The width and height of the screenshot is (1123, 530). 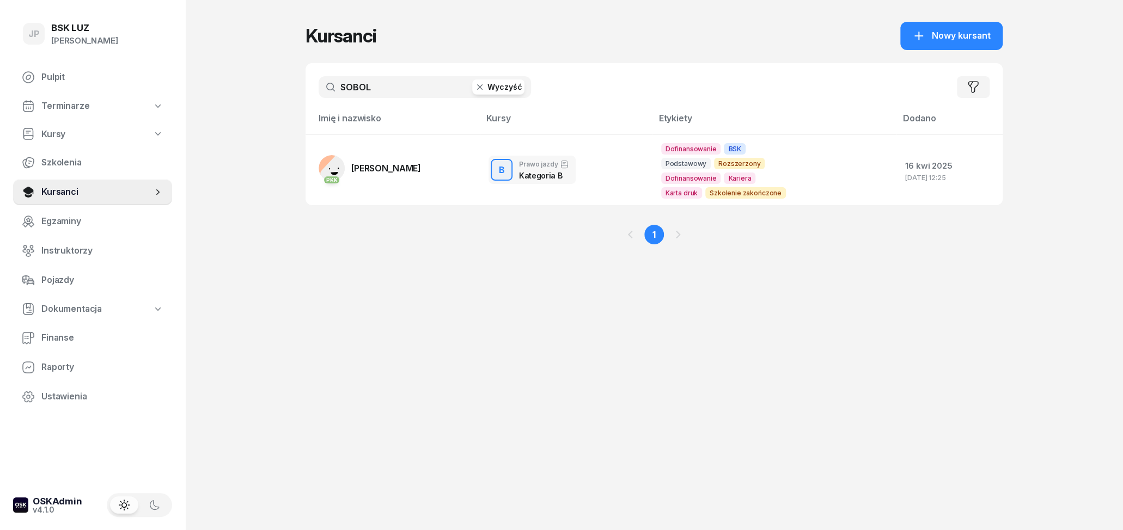 I want to click on span: Rozszerzony, so click(x=739, y=163).